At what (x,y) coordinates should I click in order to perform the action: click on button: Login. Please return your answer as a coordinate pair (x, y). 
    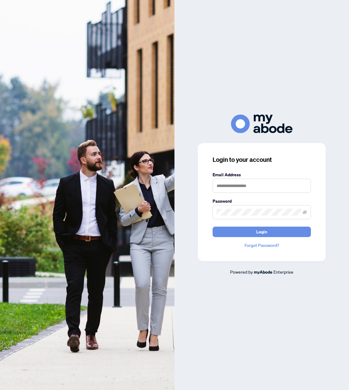
    Looking at the image, I should click on (261, 232).